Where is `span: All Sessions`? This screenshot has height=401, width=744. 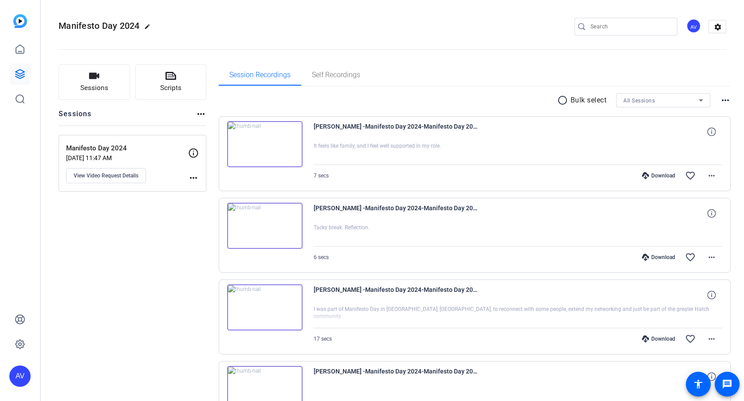 span: All Sessions is located at coordinates (639, 101).